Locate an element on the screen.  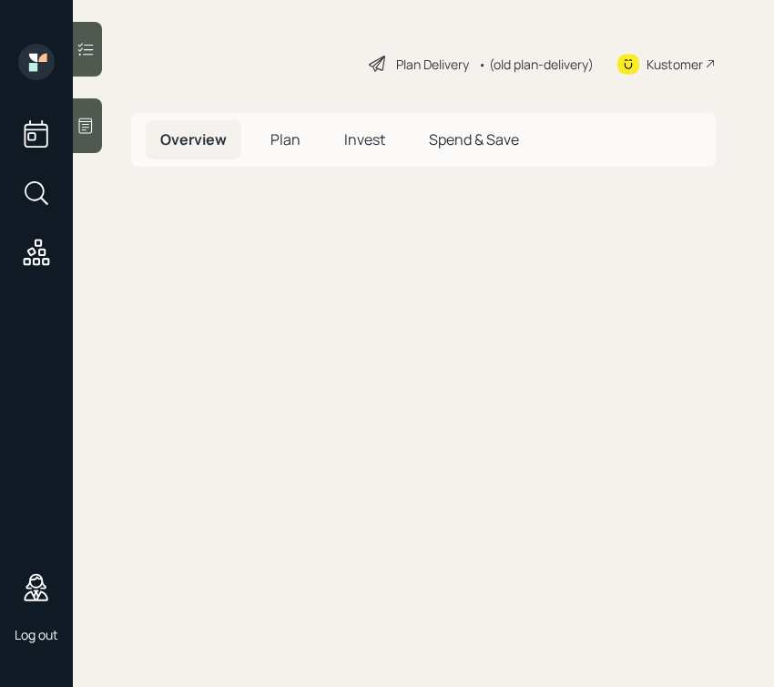
div: Kustomer is located at coordinates (675, 64).